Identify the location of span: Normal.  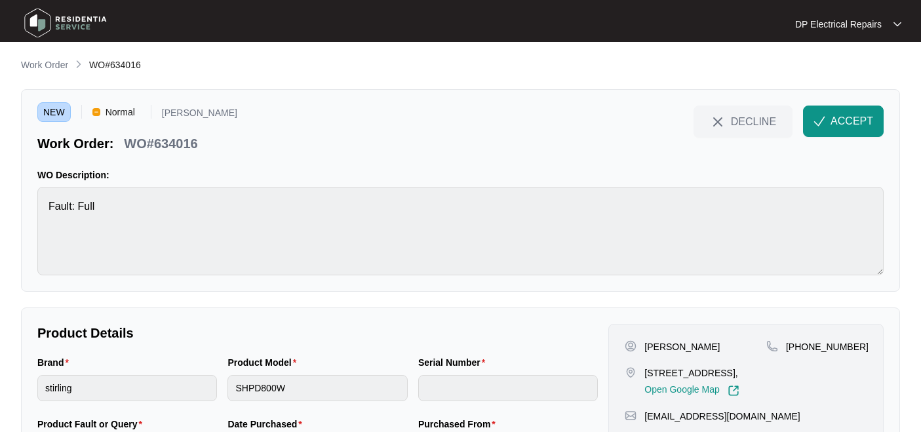
(120, 112).